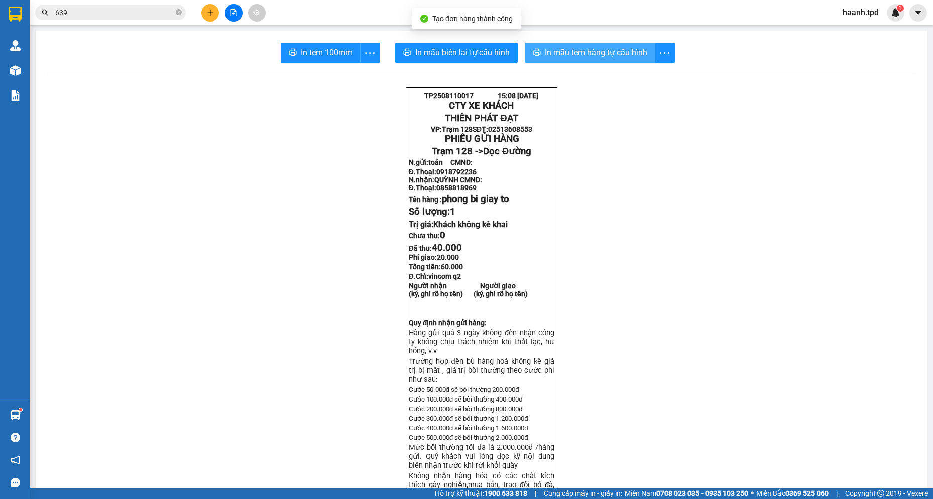 Image resolution: width=933 pixels, height=499 pixels. What do you see at coordinates (482, 370) in the screenshot?
I see `span: Trường hợp đền bù hàng hoá không kê giá trị bị mất , giá trị bồi thường theo cước phí như sau:` at bounding box center [482, 370].